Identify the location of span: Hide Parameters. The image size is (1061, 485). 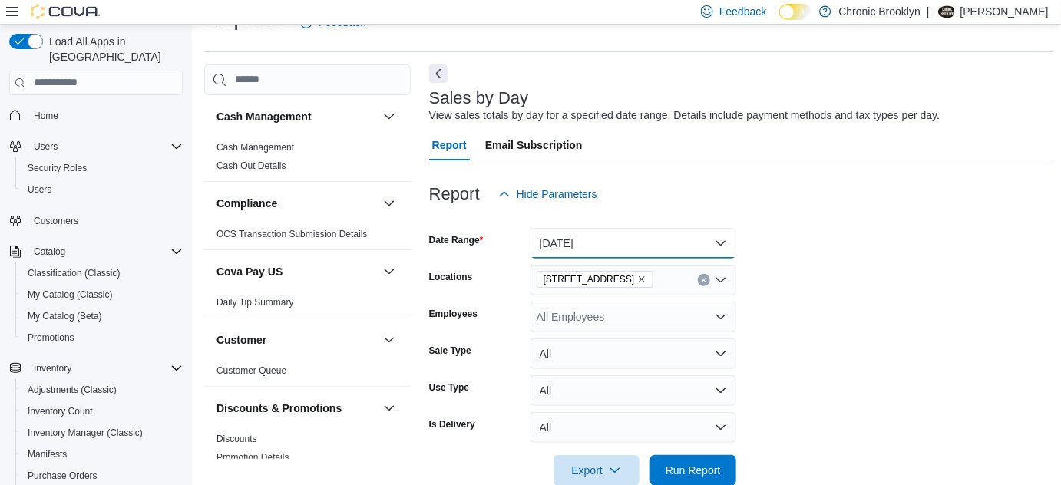
(557, 194).